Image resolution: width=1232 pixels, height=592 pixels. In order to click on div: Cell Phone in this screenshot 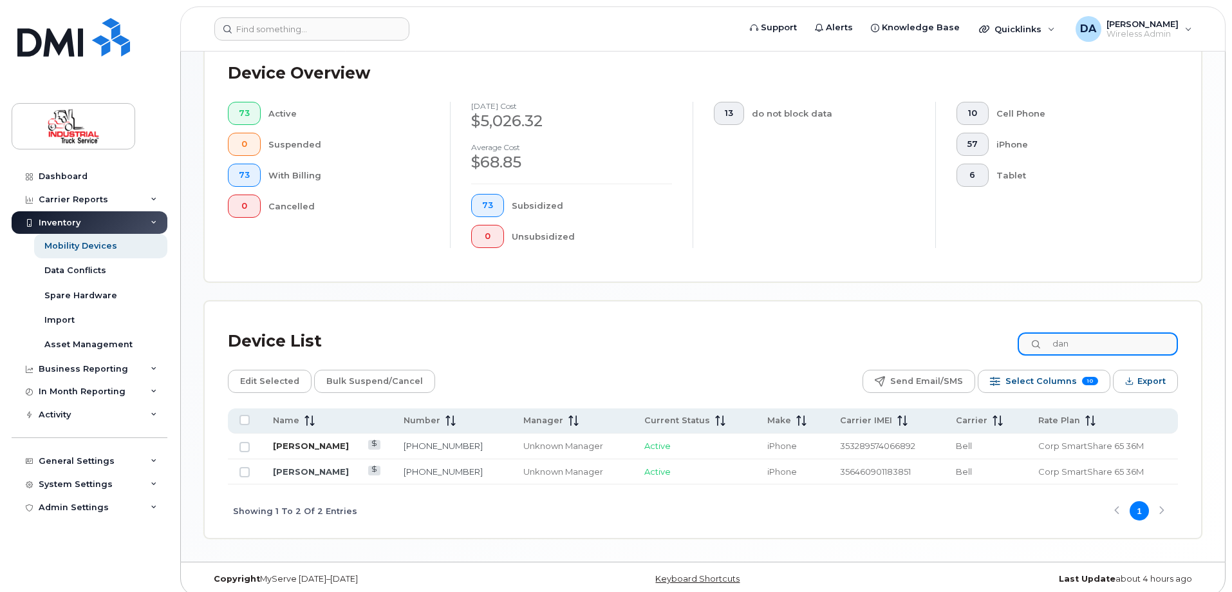, I will do `click(1077, 113)`.